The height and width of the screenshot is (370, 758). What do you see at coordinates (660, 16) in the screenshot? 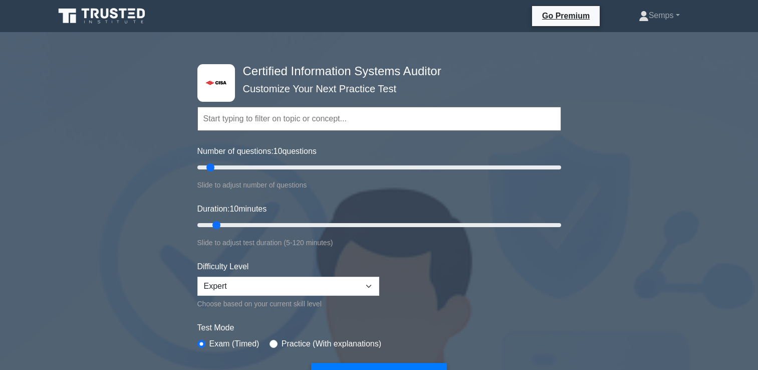
I see `a: Semps` at bounding box center [660, 16].